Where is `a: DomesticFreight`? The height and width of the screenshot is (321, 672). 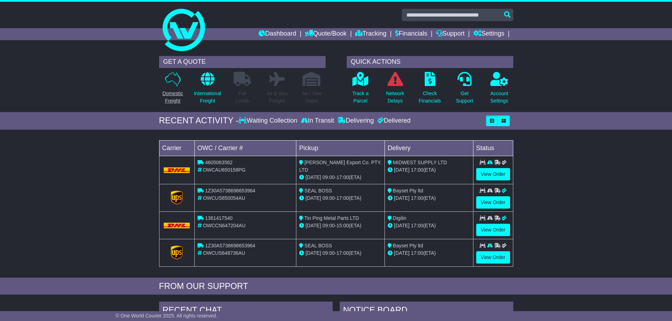
a: DomesticFreight is located at coordinates (172, 90).